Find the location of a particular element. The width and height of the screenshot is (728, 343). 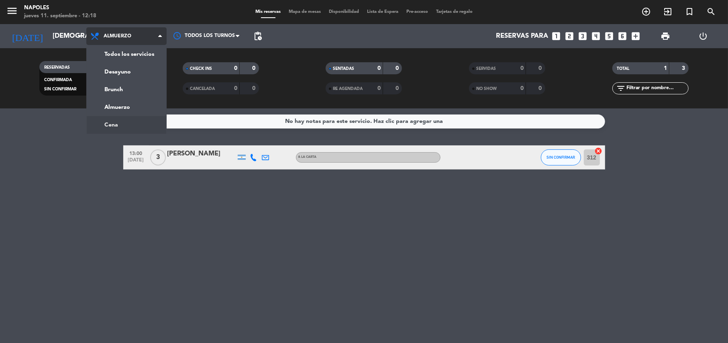

strong: 1 is located at coordinates (665, 68).